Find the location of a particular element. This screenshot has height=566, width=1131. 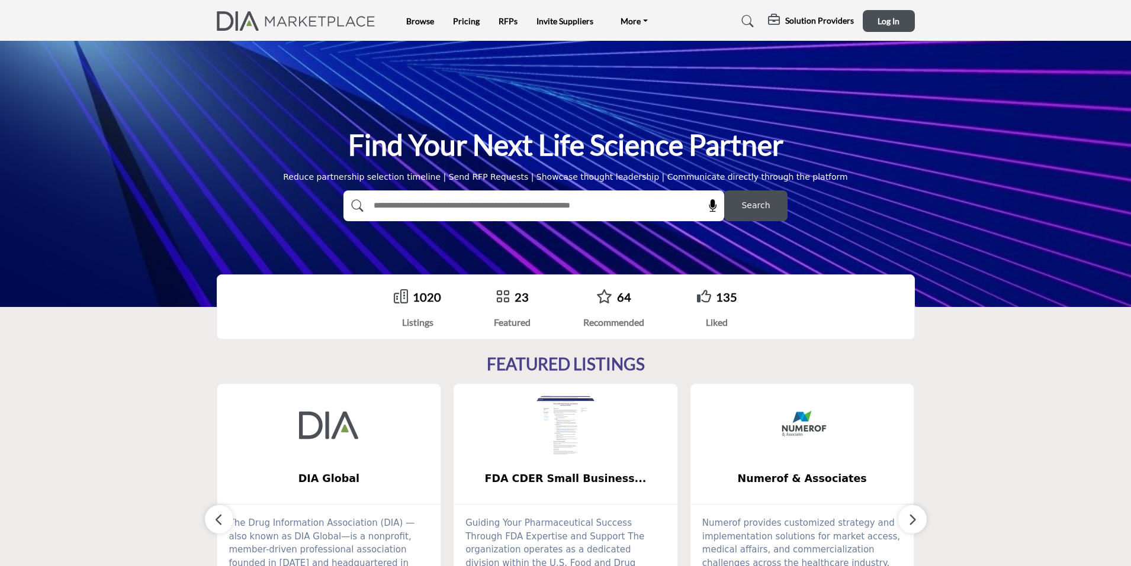

b: Numerof & Associates is located at coordinates (802, 479).